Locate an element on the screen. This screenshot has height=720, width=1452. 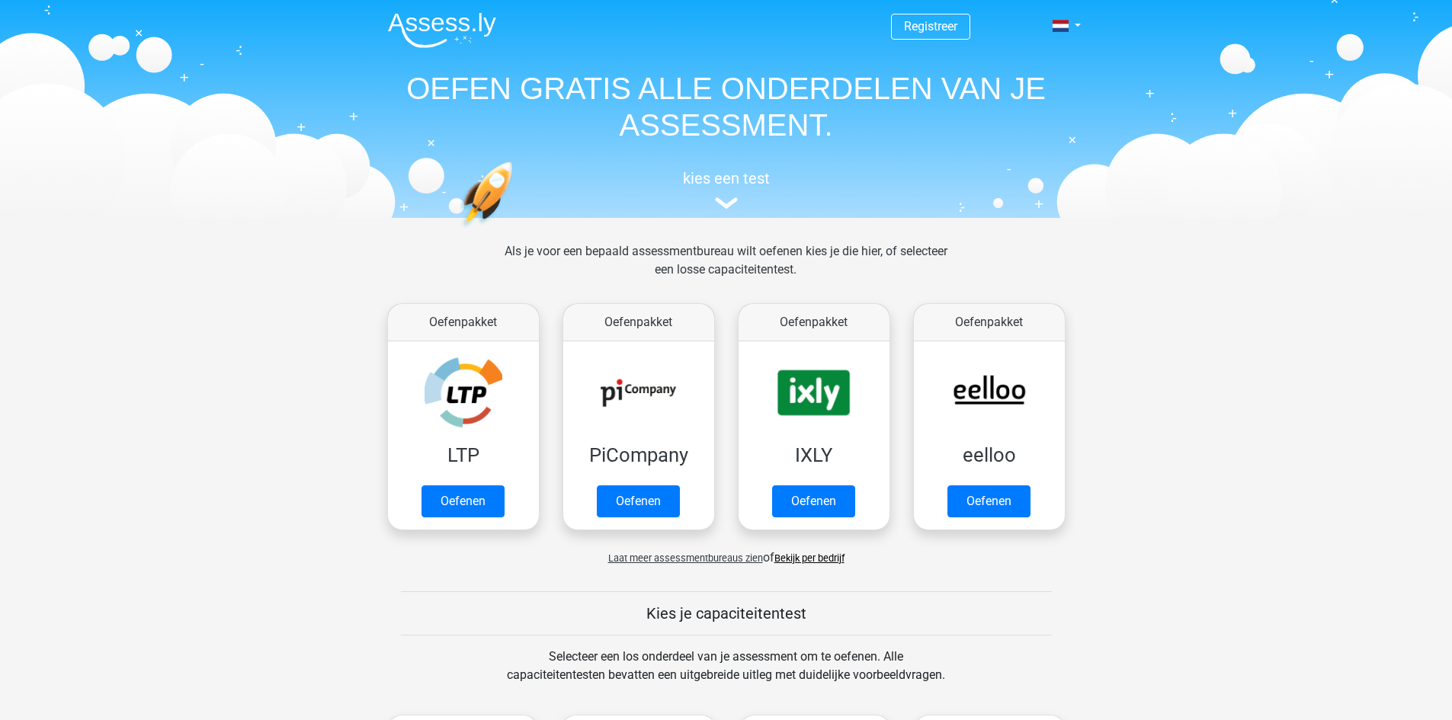
div: Als je voor een bepaald assessmentbureau wilt oefenen kies je die hier, of selecteer een losse ca... is located at coordinates (726, 270).